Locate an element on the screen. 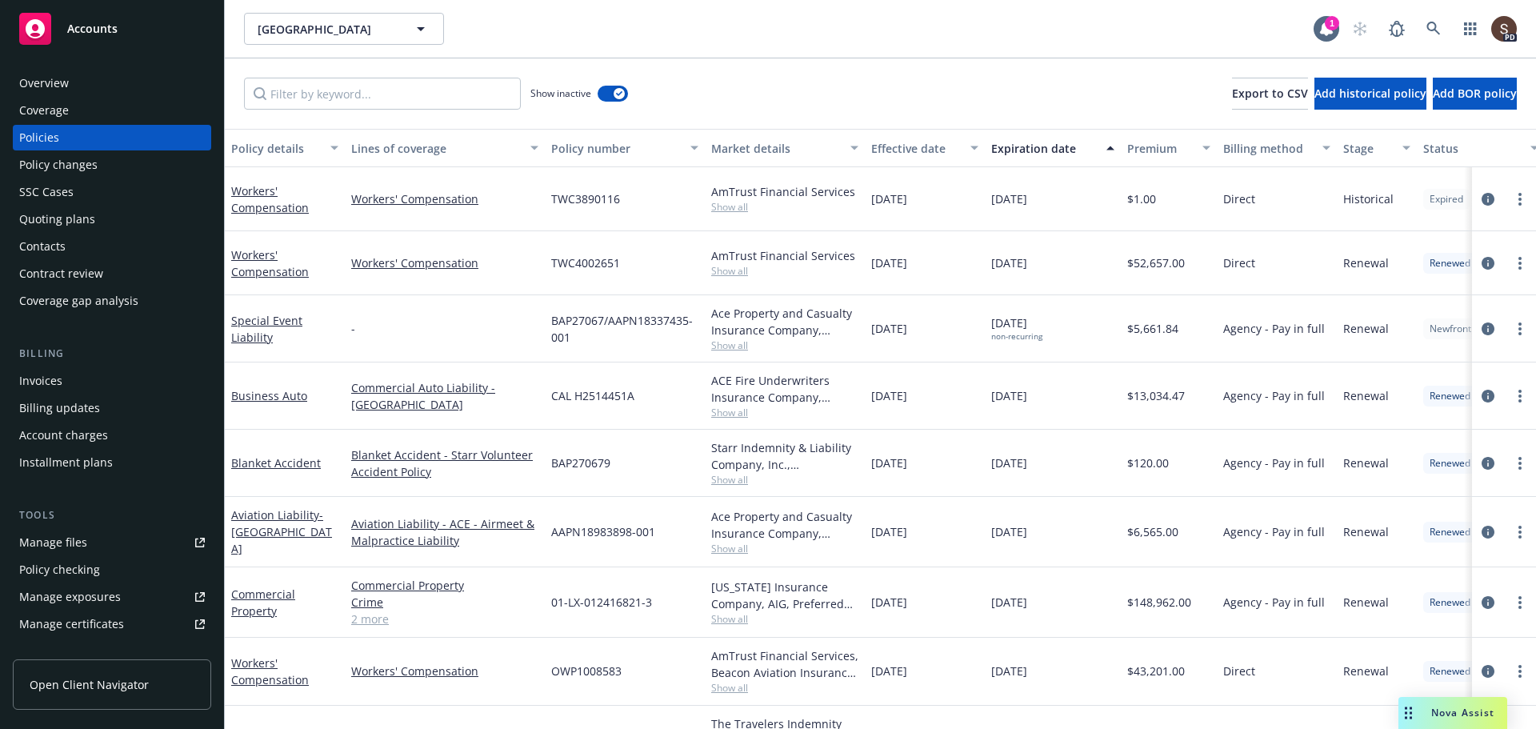 The width and height of the screenshot is (1536, 729). div: Policies is located at coordinates (39, 138).